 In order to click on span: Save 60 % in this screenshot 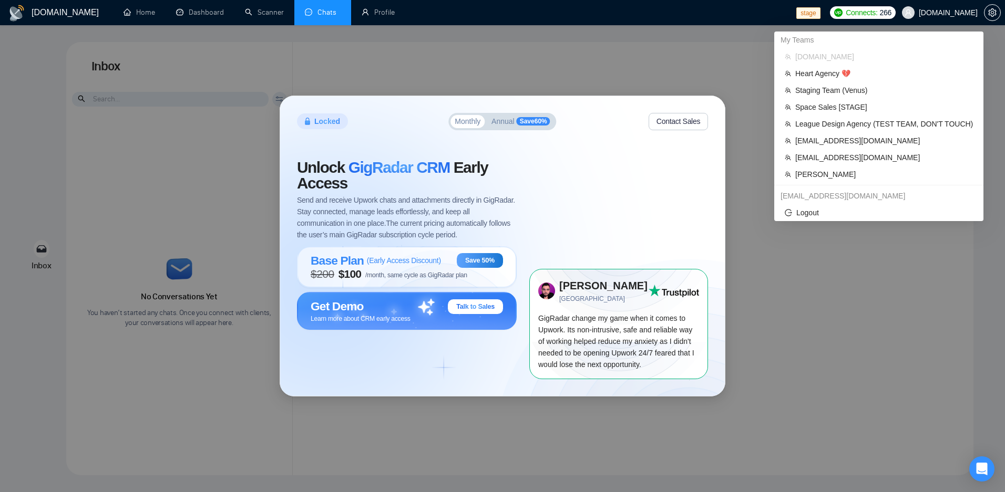, I will do `click(533, 121)`.